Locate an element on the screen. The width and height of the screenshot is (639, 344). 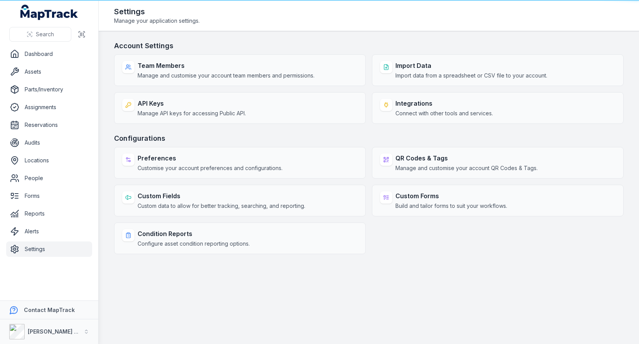
strong: Condition Reports is located at coordinates (193, 234).